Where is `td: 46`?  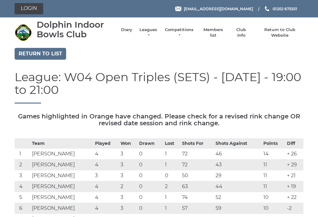
td: 46 is located at coordinates (238, 154).